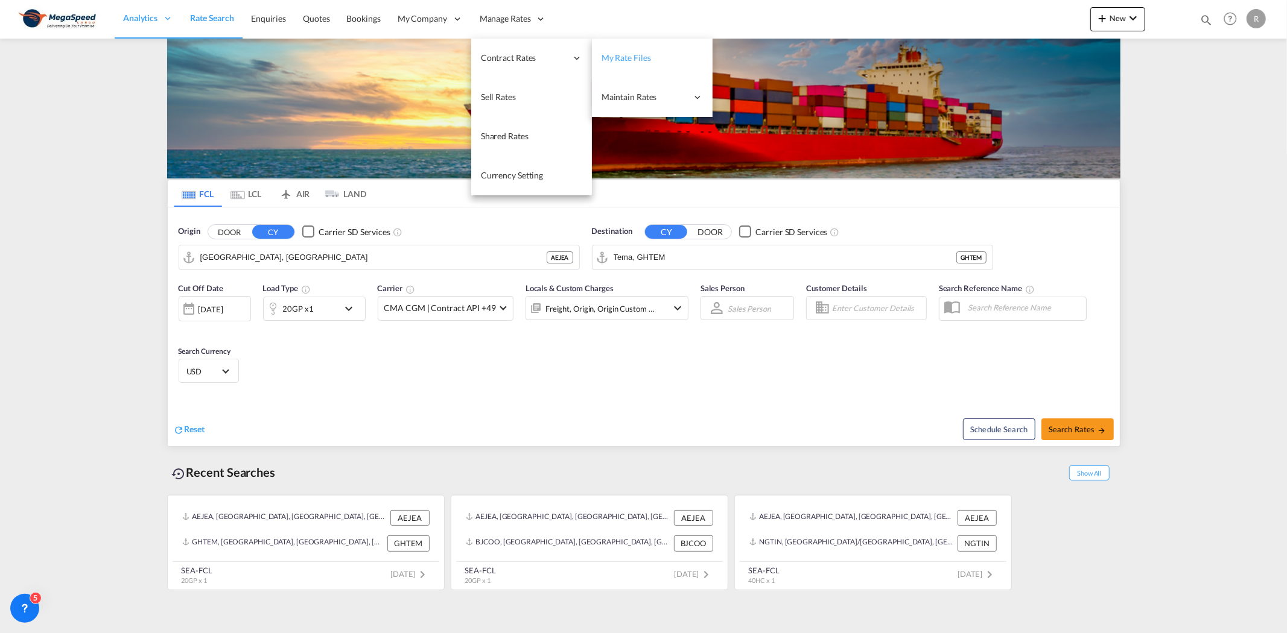 This screenshot has height=633, width=1287. I want to click on md-input-container: Tema, GHTEM, so click(792, 258).